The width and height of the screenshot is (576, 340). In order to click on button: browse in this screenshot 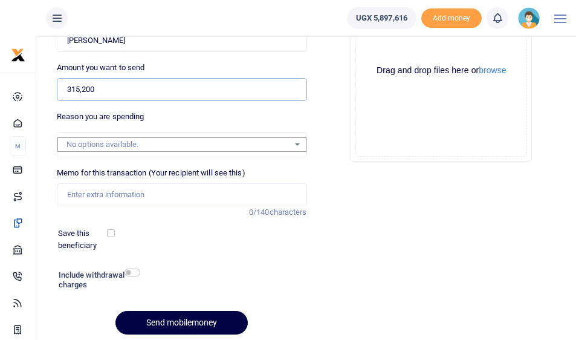, I will do `click(492, 70)`.